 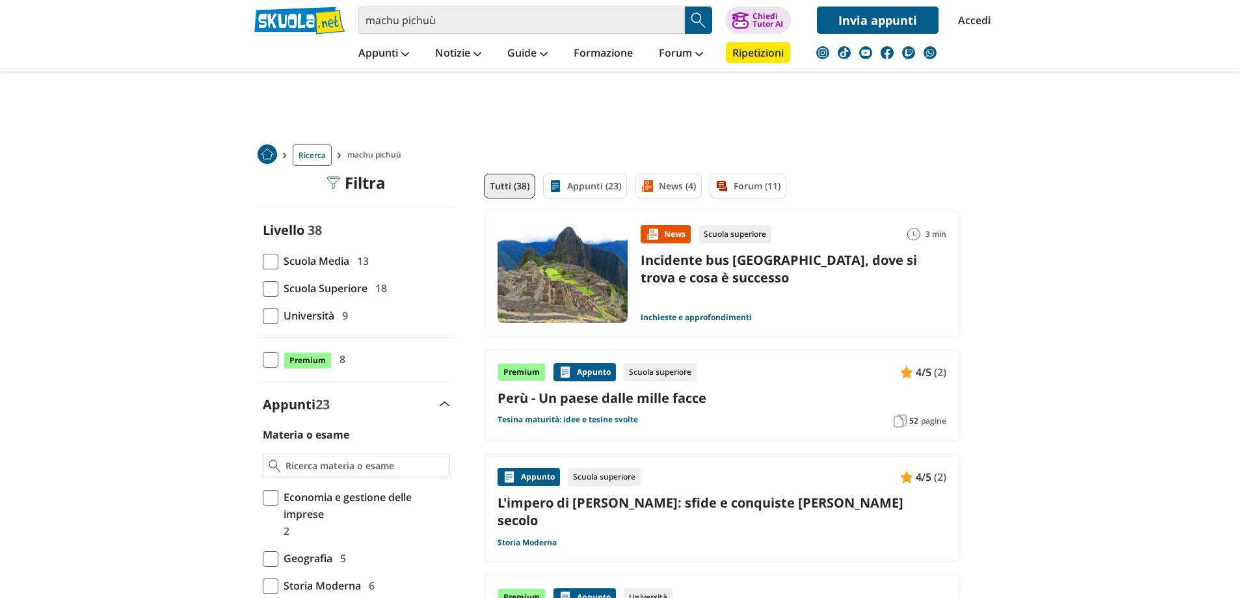 What do you see at coordinates (308, 360) in the screenshot?
I see `span: Premium` at bounding box center [308, 360].